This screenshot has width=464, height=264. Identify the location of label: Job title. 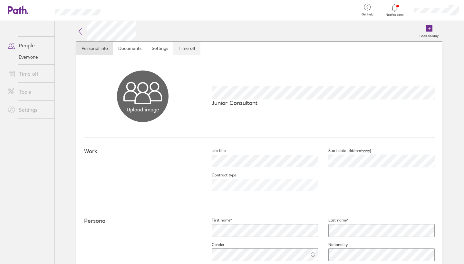
(213, 151).